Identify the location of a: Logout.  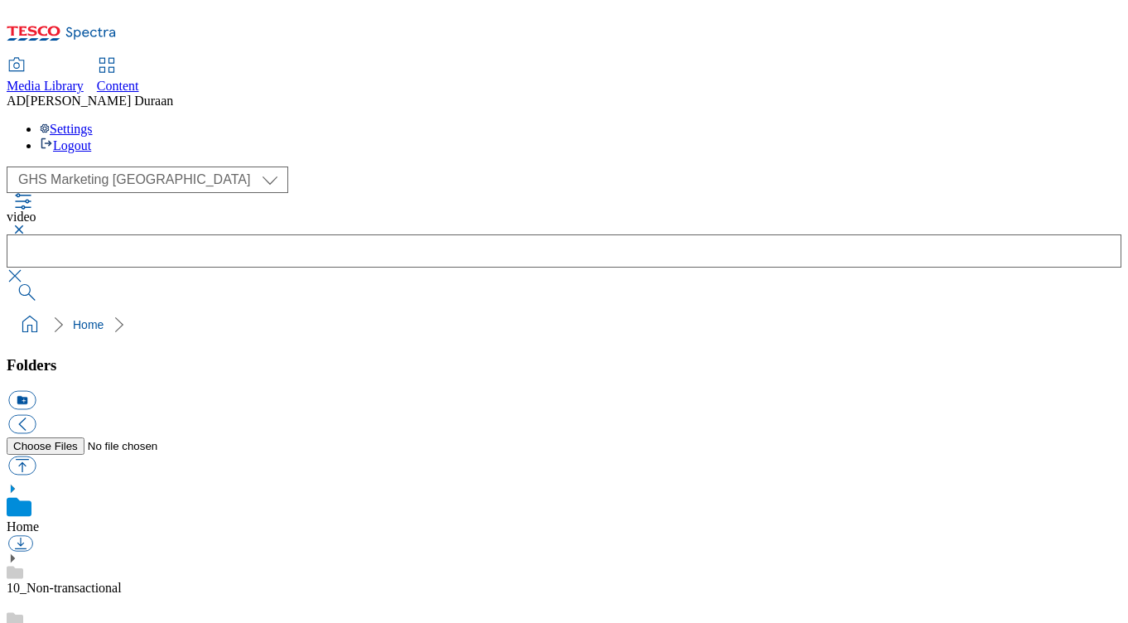
(65, 145).